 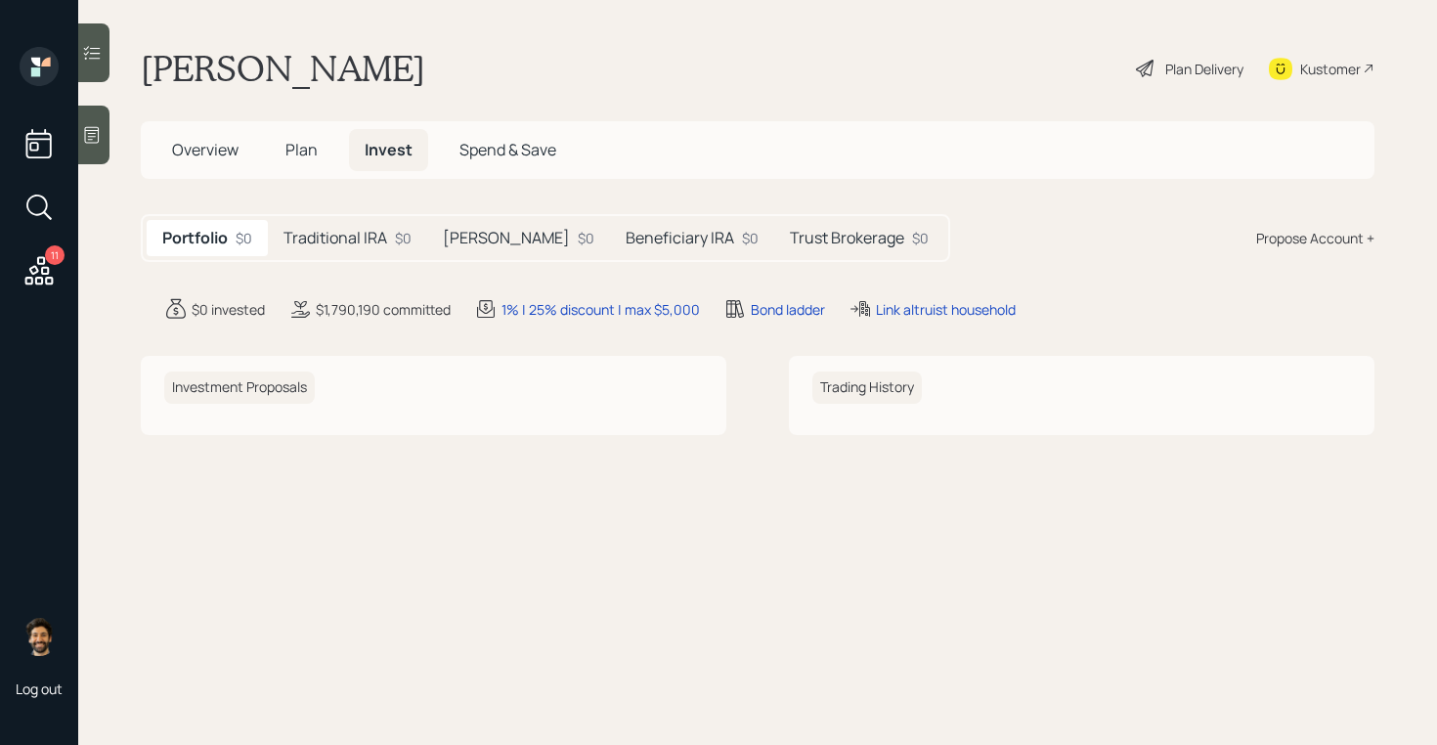 I want to click on div: Log out, so click(x=39, y=688).